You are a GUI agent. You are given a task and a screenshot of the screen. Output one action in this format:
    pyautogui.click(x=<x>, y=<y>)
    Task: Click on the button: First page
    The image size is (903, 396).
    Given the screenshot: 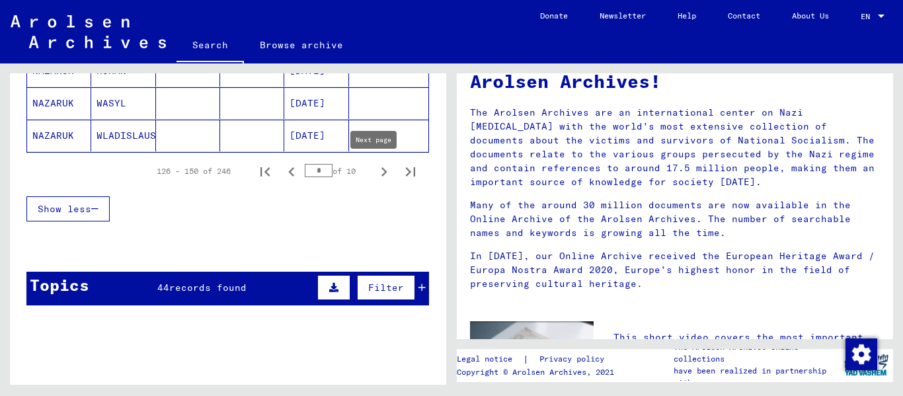 What is the action you would take?
    pyautogui.click(x=265, y=171)
    